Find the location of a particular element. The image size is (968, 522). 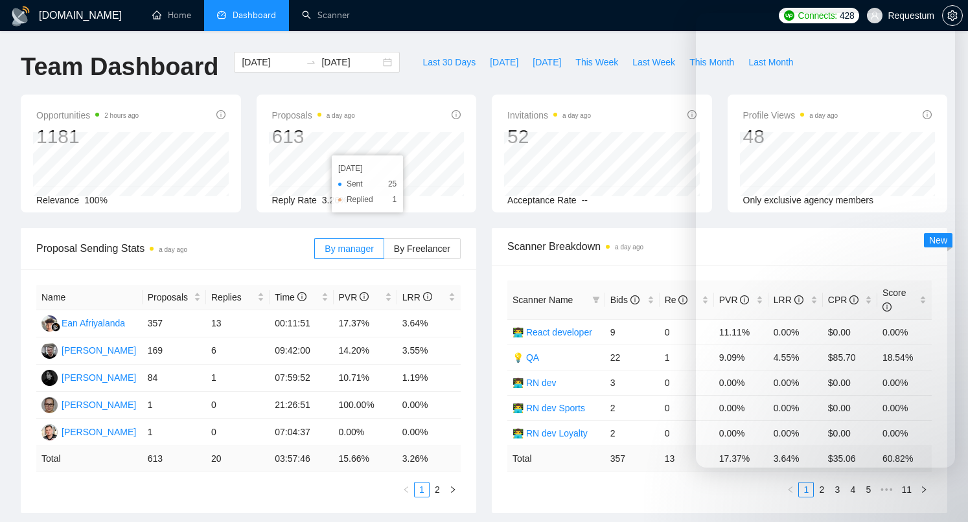

img: EA is located at coordinates (49, 323).